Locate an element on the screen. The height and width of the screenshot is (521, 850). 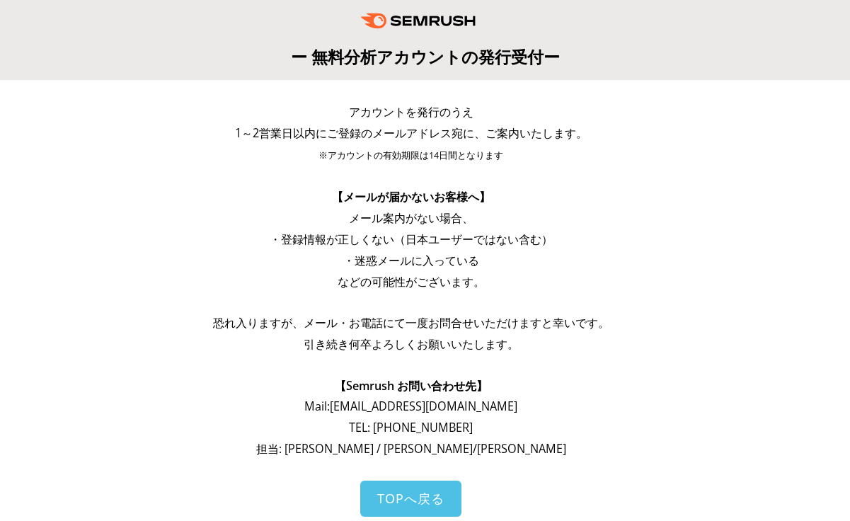
span: ・迷惑メールに入っている is located at coordinates (411, 260).